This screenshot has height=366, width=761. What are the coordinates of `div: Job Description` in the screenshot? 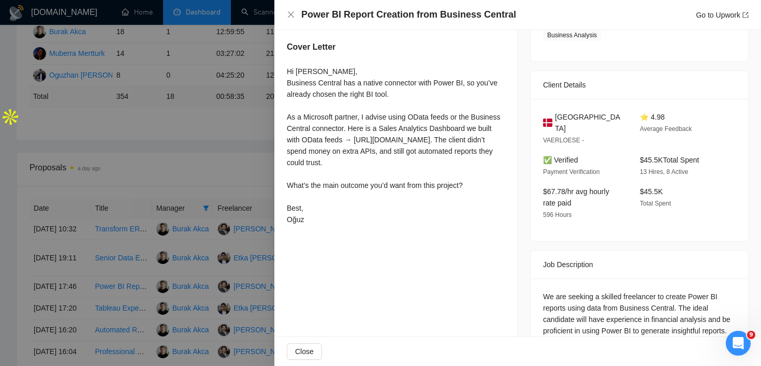 It's located at (639, 265).